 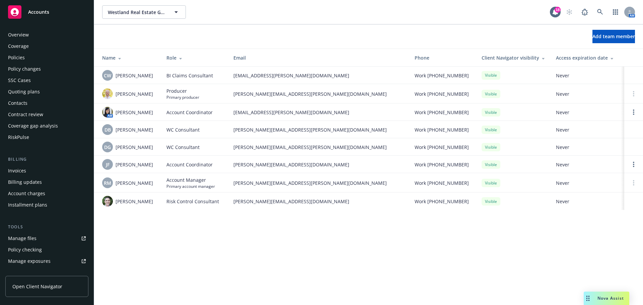 What do you see at coordinates (18, 35) in the screenshot?
I see `div: Overview` at bounding box center [18, 35].